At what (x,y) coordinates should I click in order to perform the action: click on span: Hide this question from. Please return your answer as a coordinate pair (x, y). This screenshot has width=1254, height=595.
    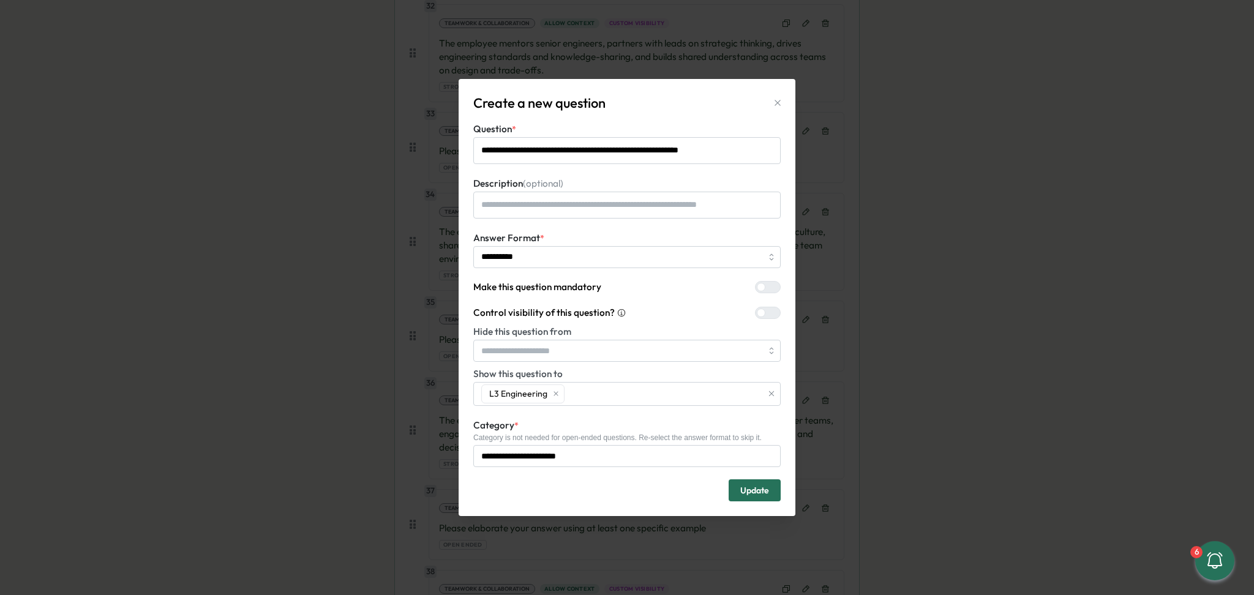
    Looking at the image, I should click on (522, 331).